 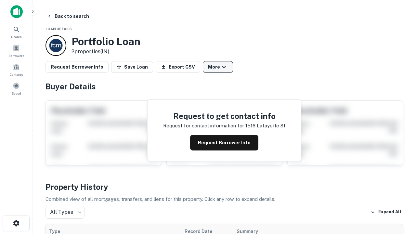 What do you see at coordinates (68, 16) in the screenshot?
I see `button: Back to search` at bounding box center [68, 16].